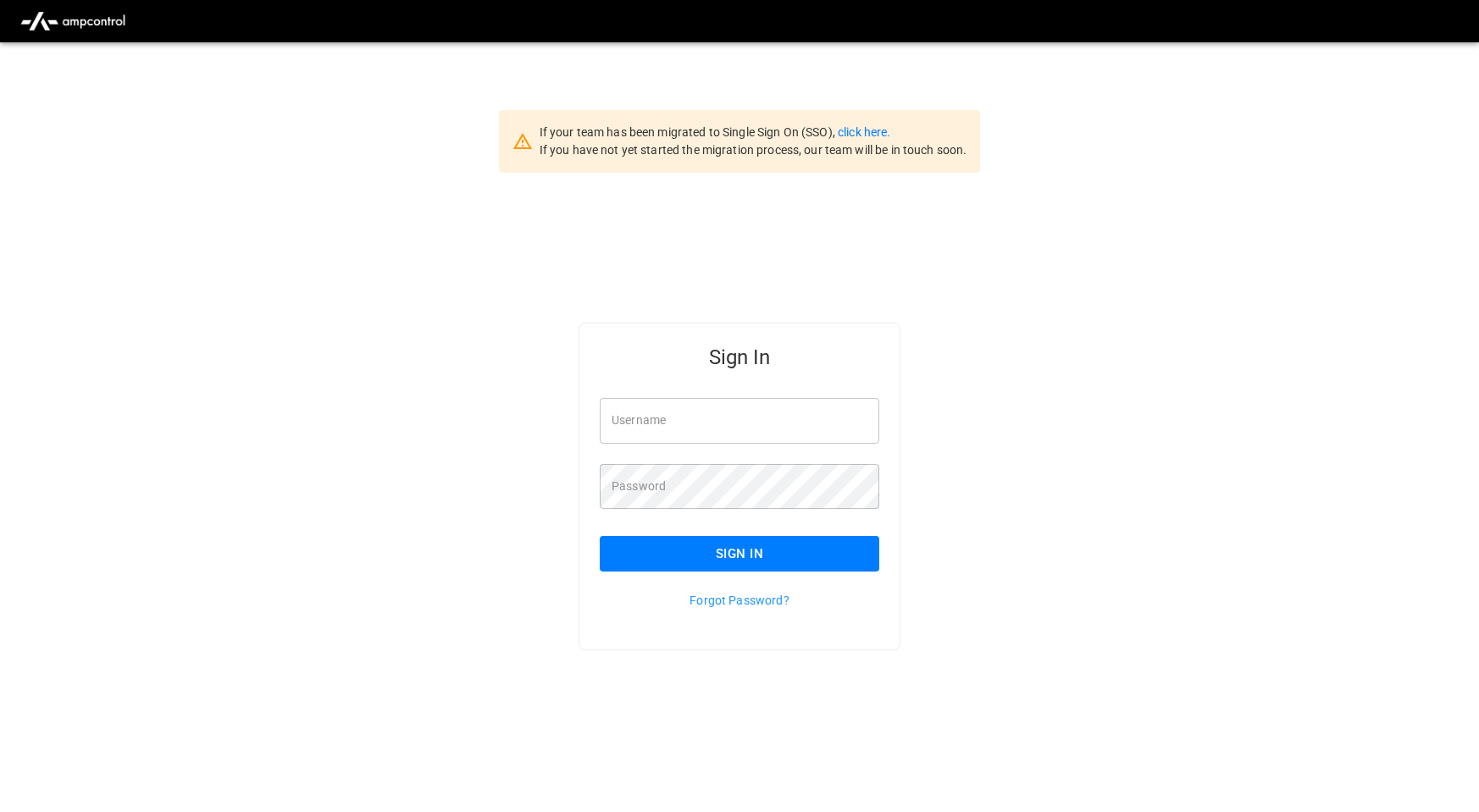 Image resolution: width=1479 pixels, height=812 pixels. I want to click on span: If you have not yet started the migration process, our team will be in touch soon., so click(753, 150).